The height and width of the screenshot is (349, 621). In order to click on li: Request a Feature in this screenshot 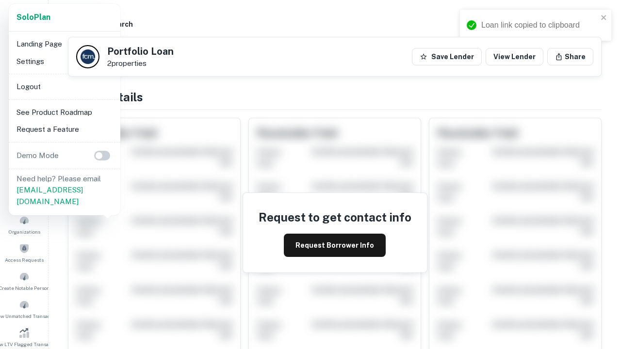, I will do `click(65, 130)`.